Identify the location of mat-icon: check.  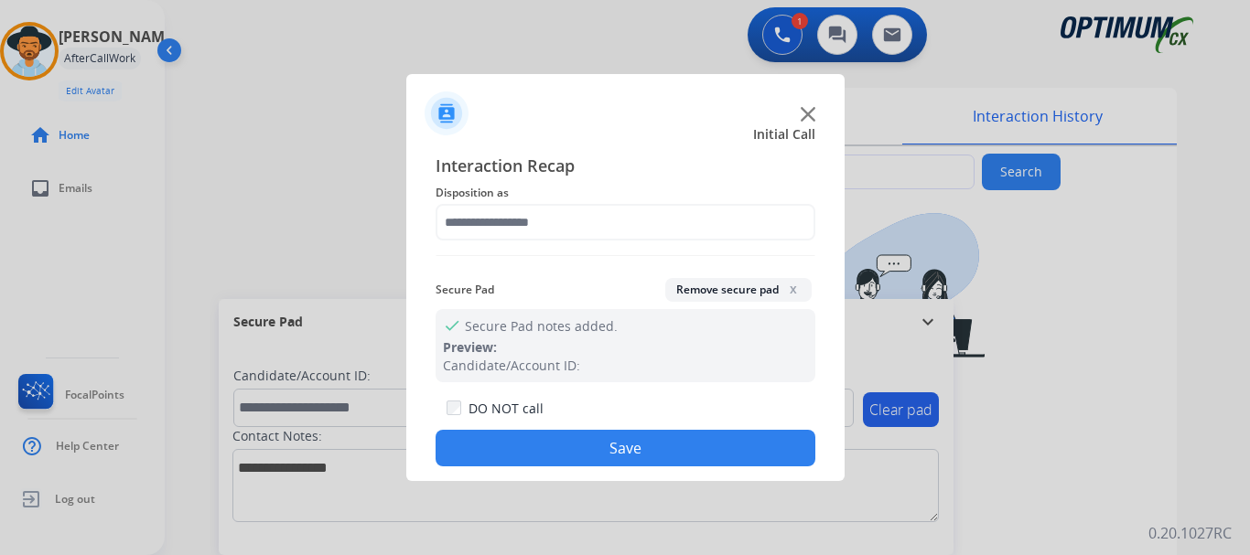
(450, 324).